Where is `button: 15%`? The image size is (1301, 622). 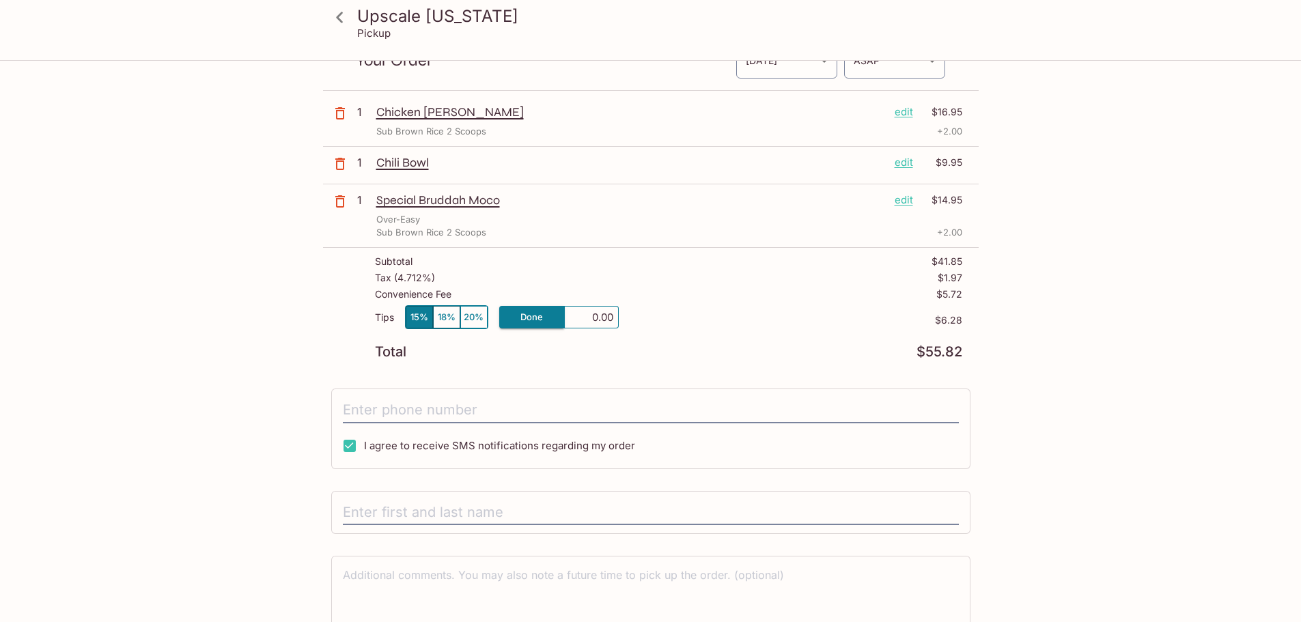
button: 15% is located at coordinates (419, 317).